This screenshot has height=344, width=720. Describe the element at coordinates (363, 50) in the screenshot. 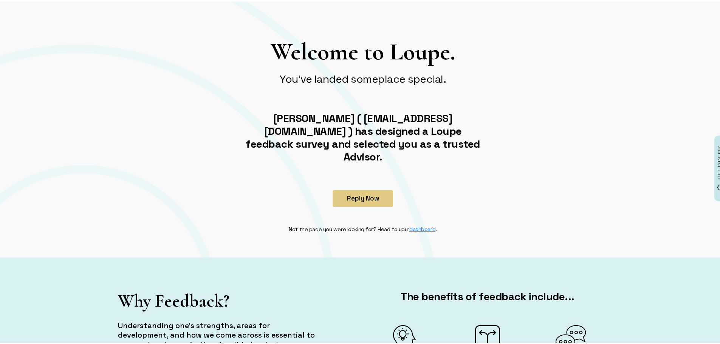

I see `h1: Welcome to Loupe.` at that location.